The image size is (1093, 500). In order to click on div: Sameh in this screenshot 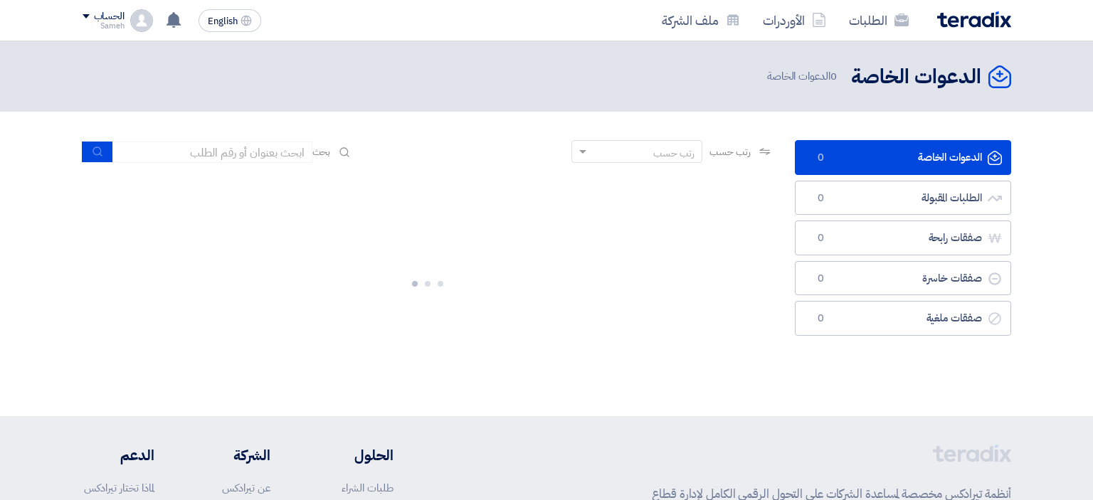, I will do `click(103, 26)`.